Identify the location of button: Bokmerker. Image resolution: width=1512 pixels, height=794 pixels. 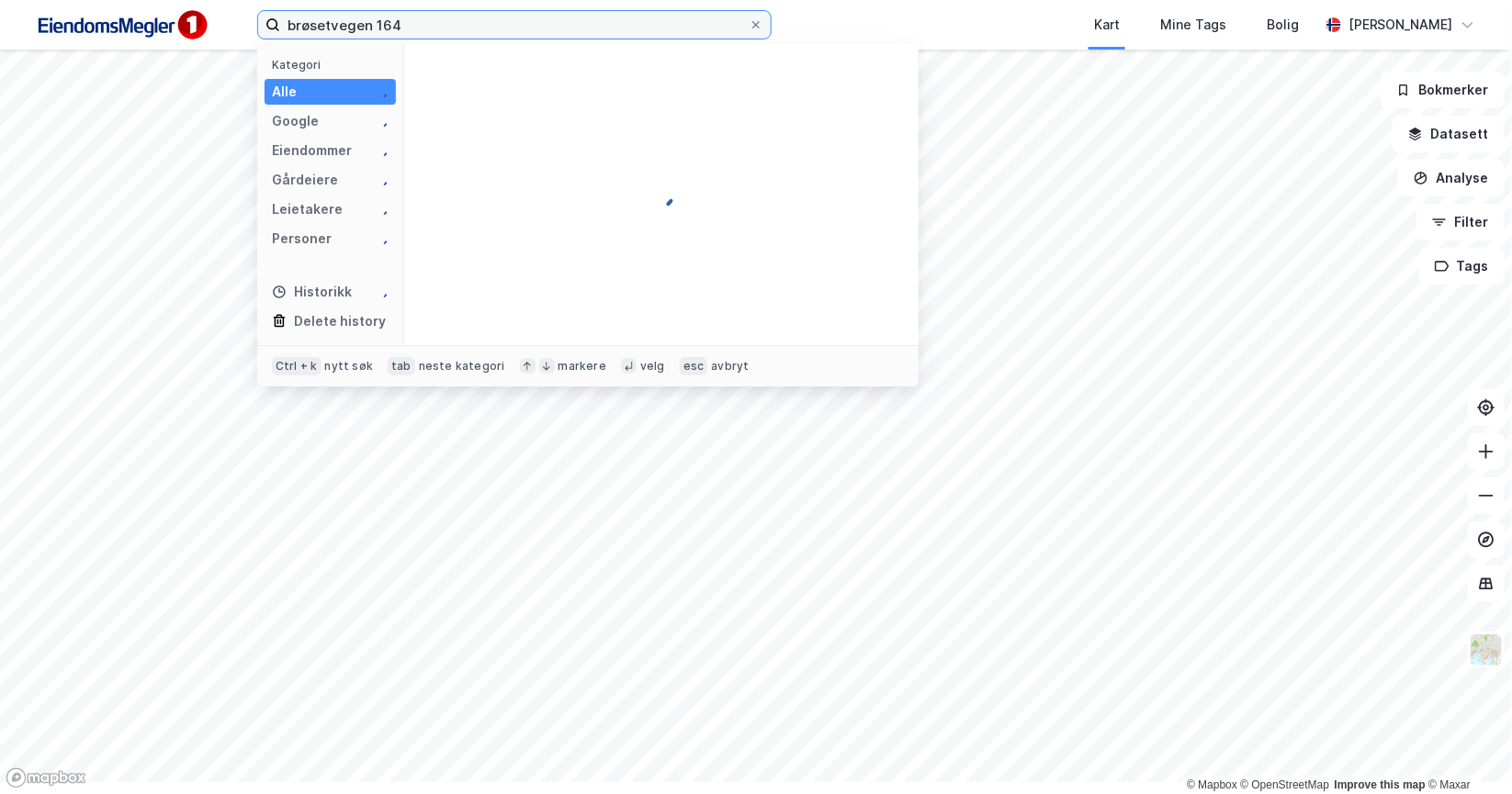
(1442, 90).